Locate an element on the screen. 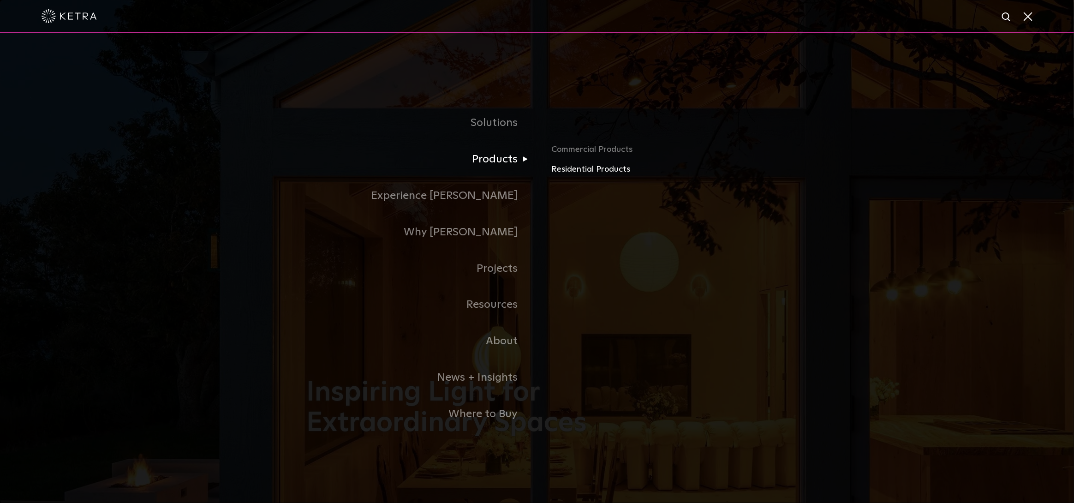 The height and width of the screenshot is (503, 1074). img: ketra-logo-2019-white is located at coordinates (69, 16).